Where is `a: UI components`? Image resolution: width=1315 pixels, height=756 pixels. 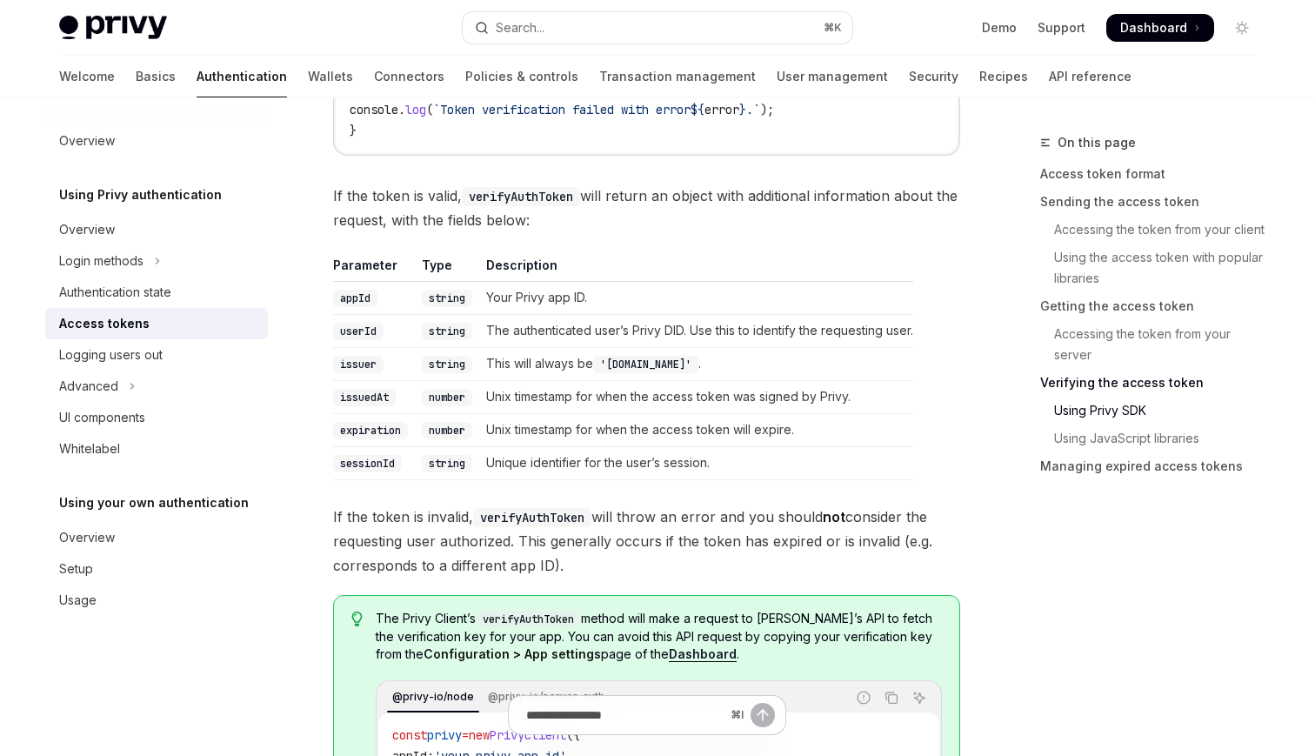
a: UI components is located at coordinates (156, 417).